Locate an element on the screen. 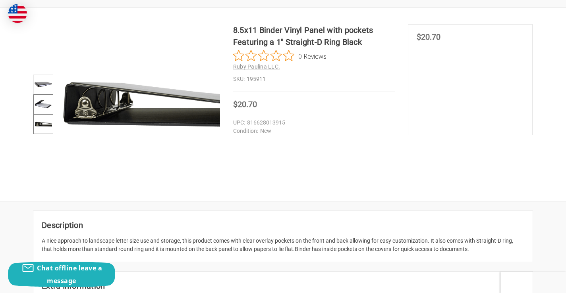 The image size is (566, 293). dt: Condition: is located at coordinates (245, 131).